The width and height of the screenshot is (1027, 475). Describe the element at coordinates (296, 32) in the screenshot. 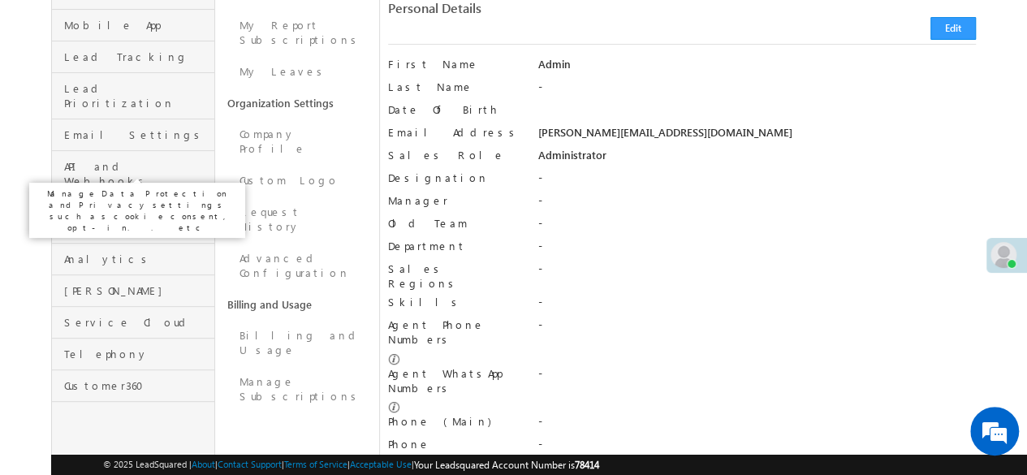

I see `a: My Report Subscriptions` at that location.